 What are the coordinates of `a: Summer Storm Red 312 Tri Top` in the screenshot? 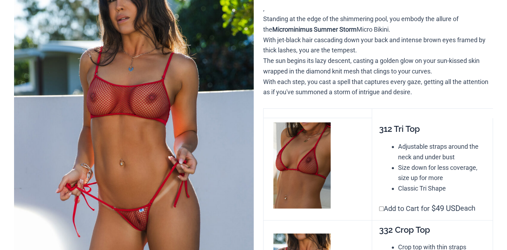 It's located at (302, 165).